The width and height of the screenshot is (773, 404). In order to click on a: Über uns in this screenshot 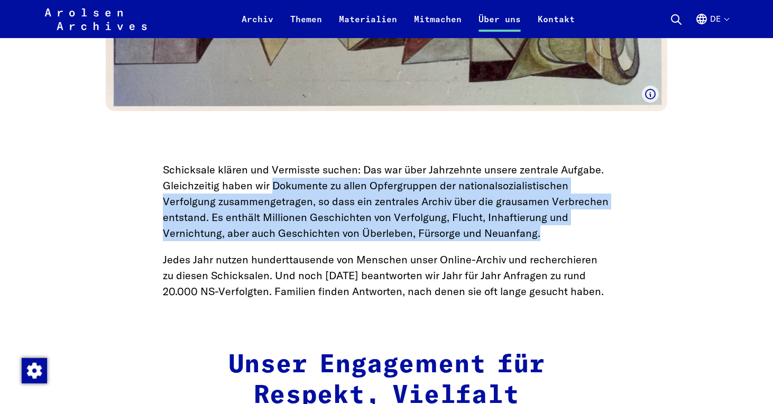, I will do `click(500, 25)`.